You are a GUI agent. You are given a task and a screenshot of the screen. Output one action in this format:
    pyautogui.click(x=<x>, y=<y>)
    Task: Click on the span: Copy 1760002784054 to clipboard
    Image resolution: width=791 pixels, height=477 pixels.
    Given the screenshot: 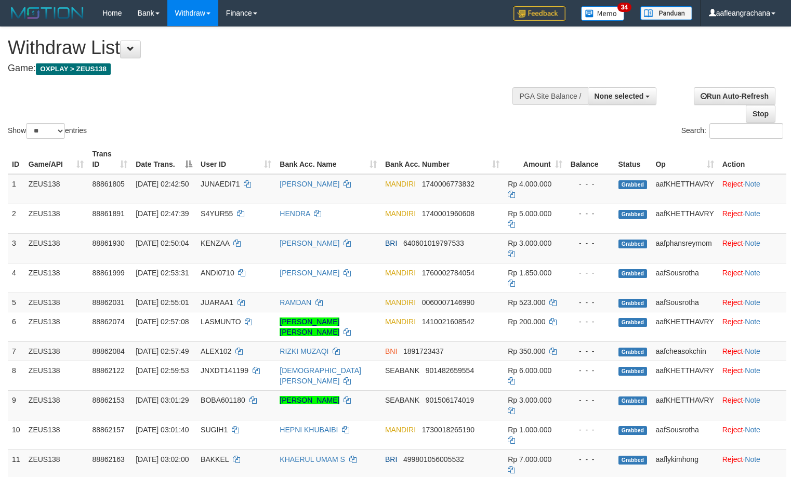 What is the action you would take?
    pyautogui.click(x=448, y=273)
    